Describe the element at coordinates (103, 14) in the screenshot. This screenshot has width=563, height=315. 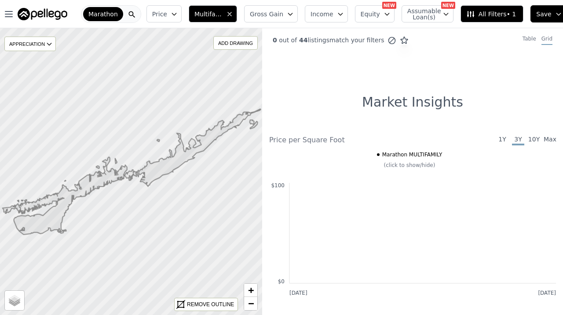
I see `span: Marathon` at that location.